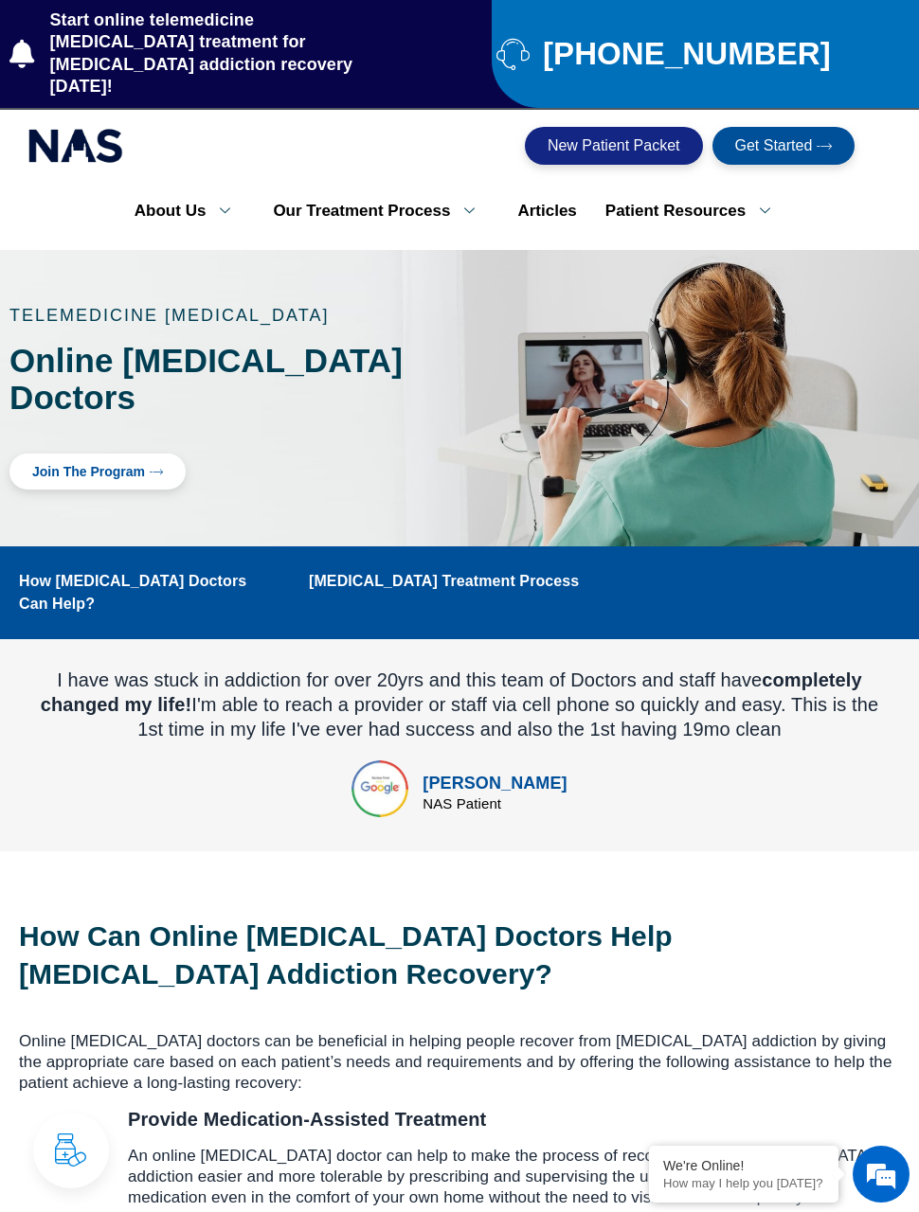  I want to click on h3: Provide Medication-Assisted Treatment, so click(513, 1119).